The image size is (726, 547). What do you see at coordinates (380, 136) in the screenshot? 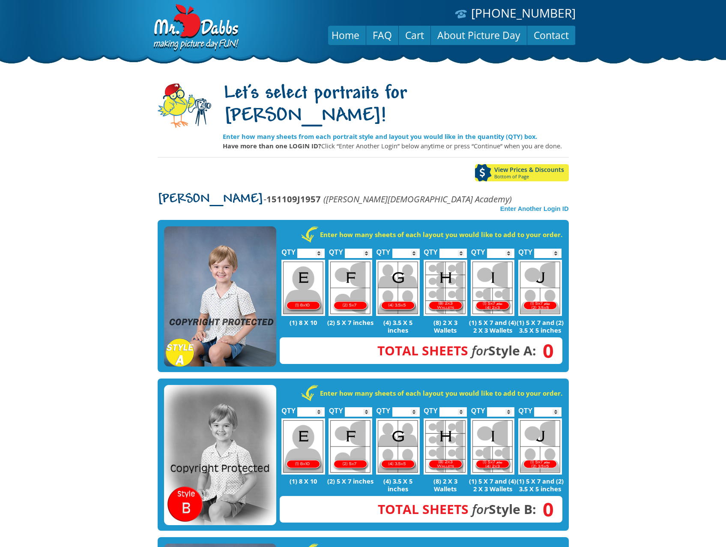
I see `strong: Enter how many sheets from each portrait style and layout you would like in the quantity (QTY) box.` at bounding box center [380, 136].